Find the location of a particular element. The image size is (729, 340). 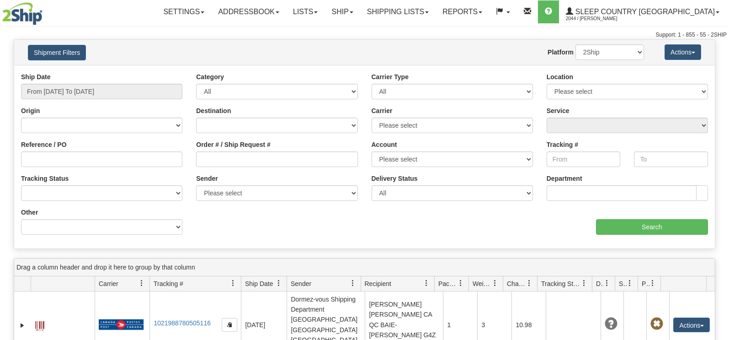

label: Destination is located at coordinates (213, 111).